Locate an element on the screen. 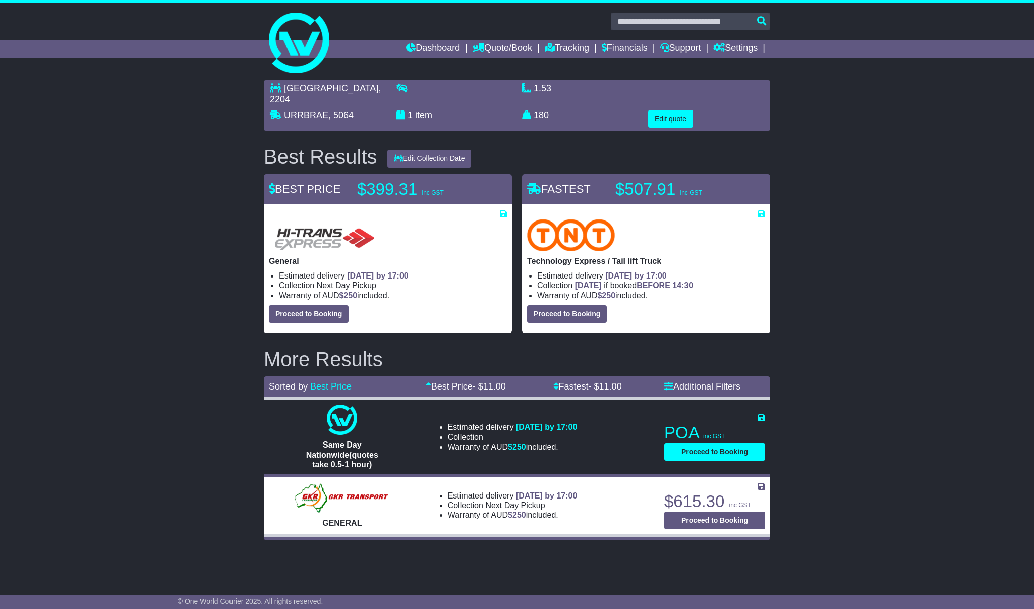 The height and width of the screenshot is (609, 1034). p: $507.91 is located at coordinates (678, 189).